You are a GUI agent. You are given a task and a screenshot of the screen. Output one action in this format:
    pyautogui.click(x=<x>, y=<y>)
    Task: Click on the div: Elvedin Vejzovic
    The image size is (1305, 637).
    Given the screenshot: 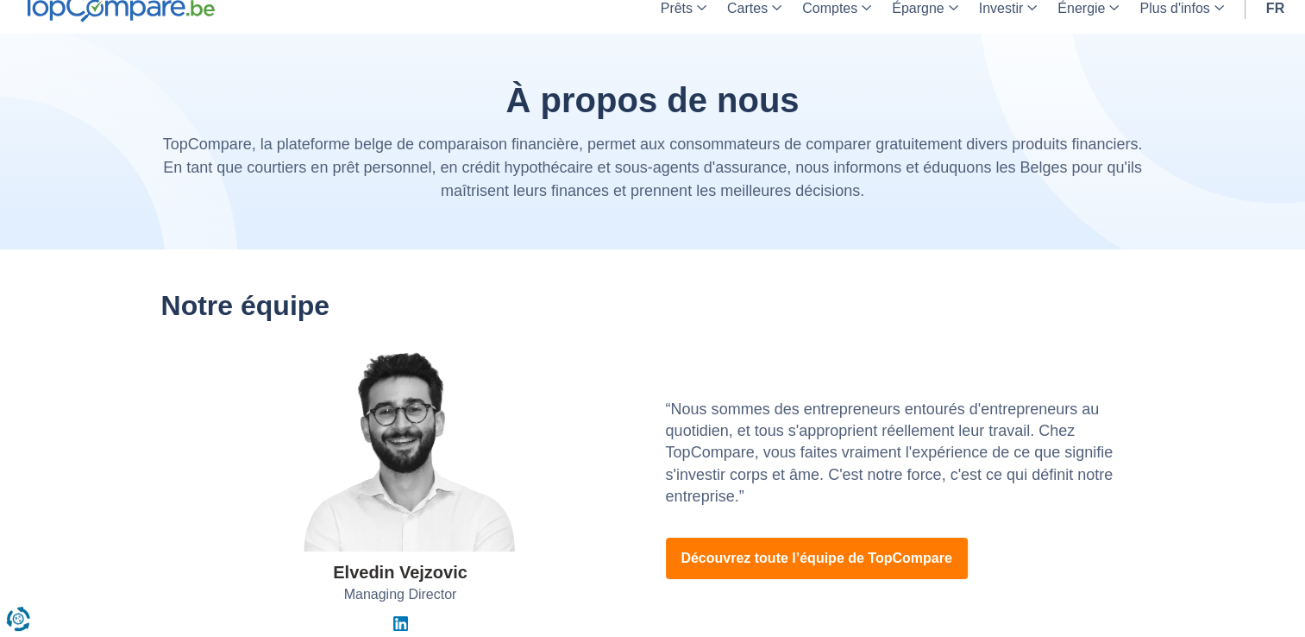 What is the action you would take?
    pyautogui.click(x=400, y=572)
    